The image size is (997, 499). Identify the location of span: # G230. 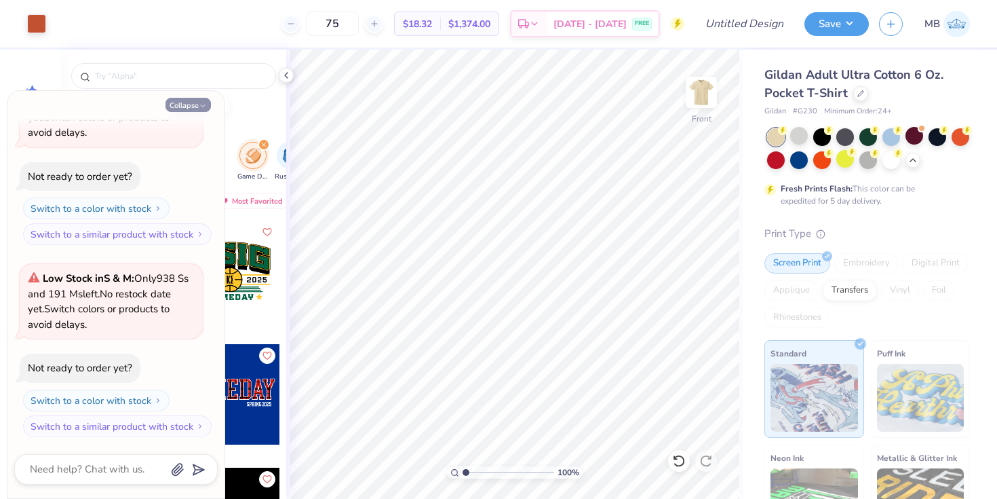
(805, 111).